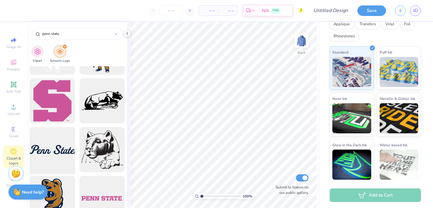 The height and width of the screenshot is (208, 433). I want to click on span: Upload, so click(14, 114).